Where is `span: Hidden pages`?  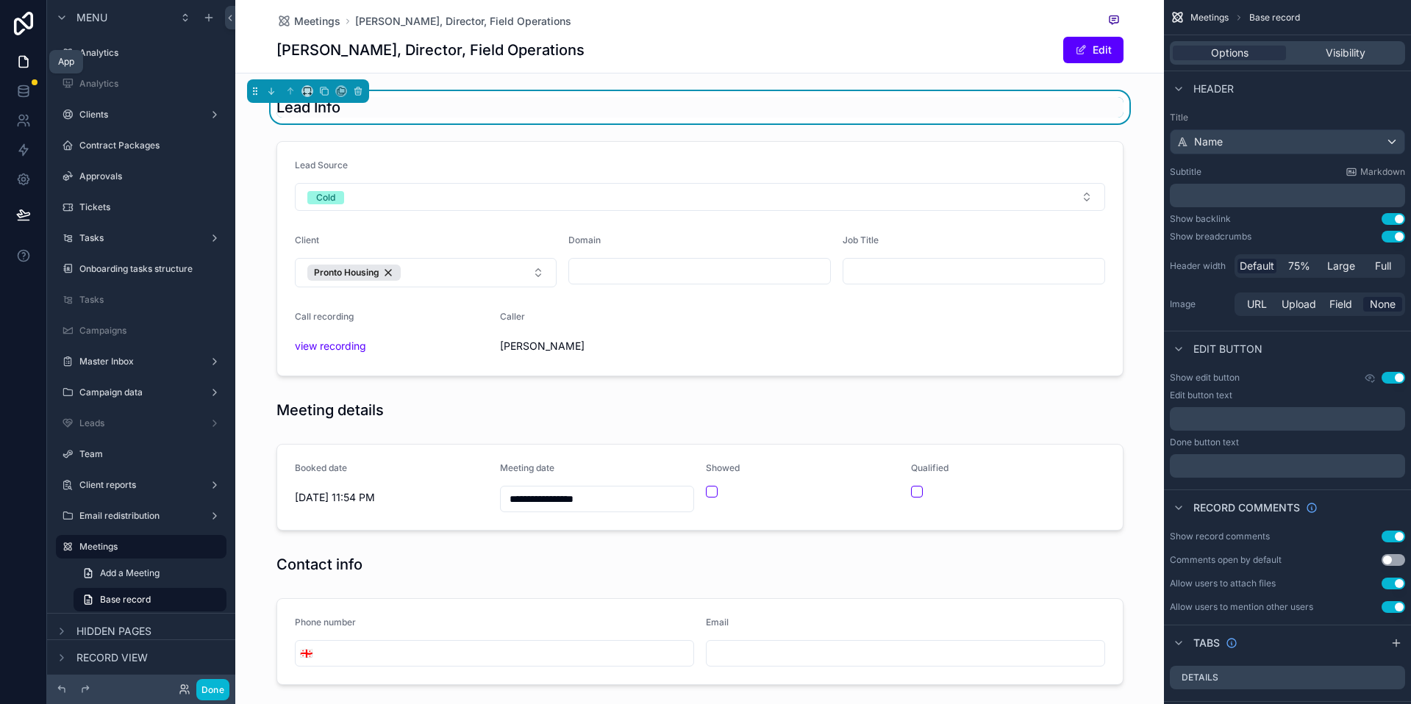
span: Hidden pages is located at coordinates (114, 631).